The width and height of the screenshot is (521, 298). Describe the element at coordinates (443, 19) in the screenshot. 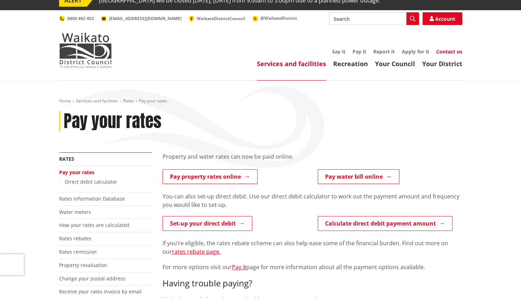

I see `a: Account` at that location.